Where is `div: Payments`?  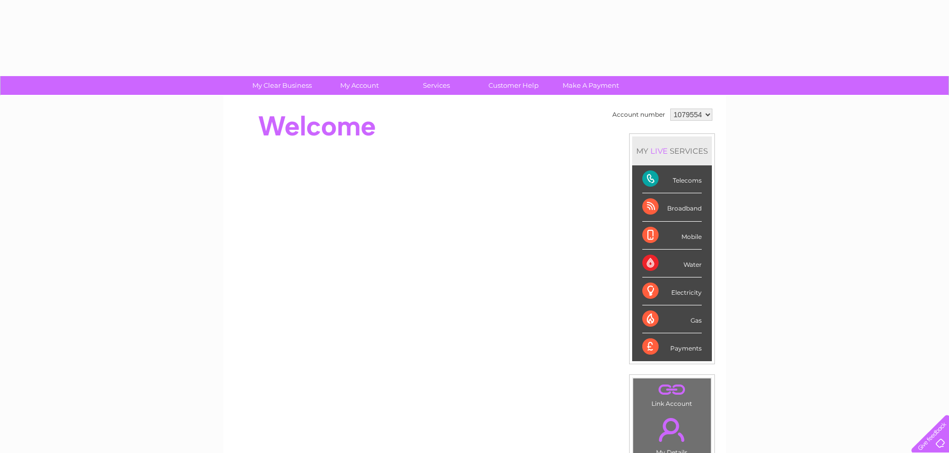 div: Payments is located at coordinates (671, 347).